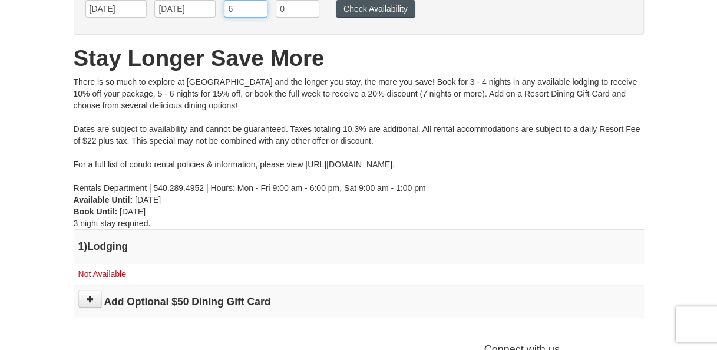 The width and height of the screenshot is (717, 350). What do you see at coordinates (359, 58) in the screenshot?
I see `h1: Stay Longer Save More` at bounding box center [359, 58].